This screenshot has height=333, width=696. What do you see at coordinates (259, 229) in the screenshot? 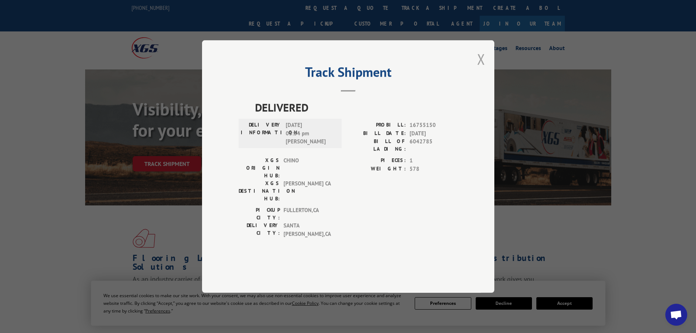
I see `label: DELIVERY CITY:` at bounding box center [259, 229].